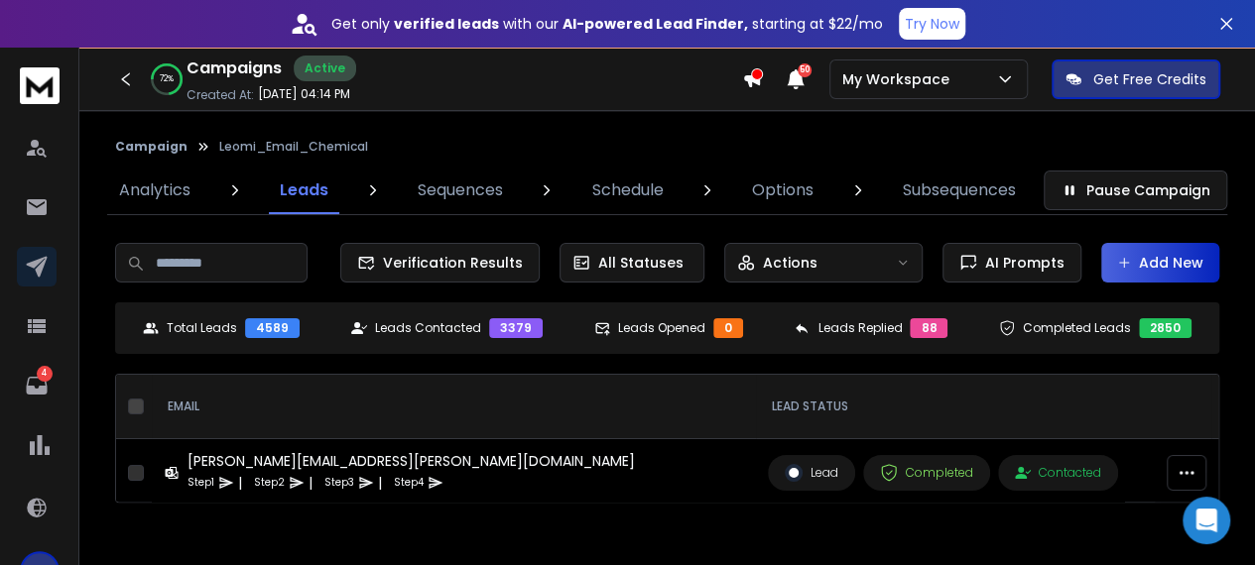 This screenshot has height=565, width=1255. Describe the element at coordinates (339, 483) in the screenshot. I see `p: Step 3` at that location.